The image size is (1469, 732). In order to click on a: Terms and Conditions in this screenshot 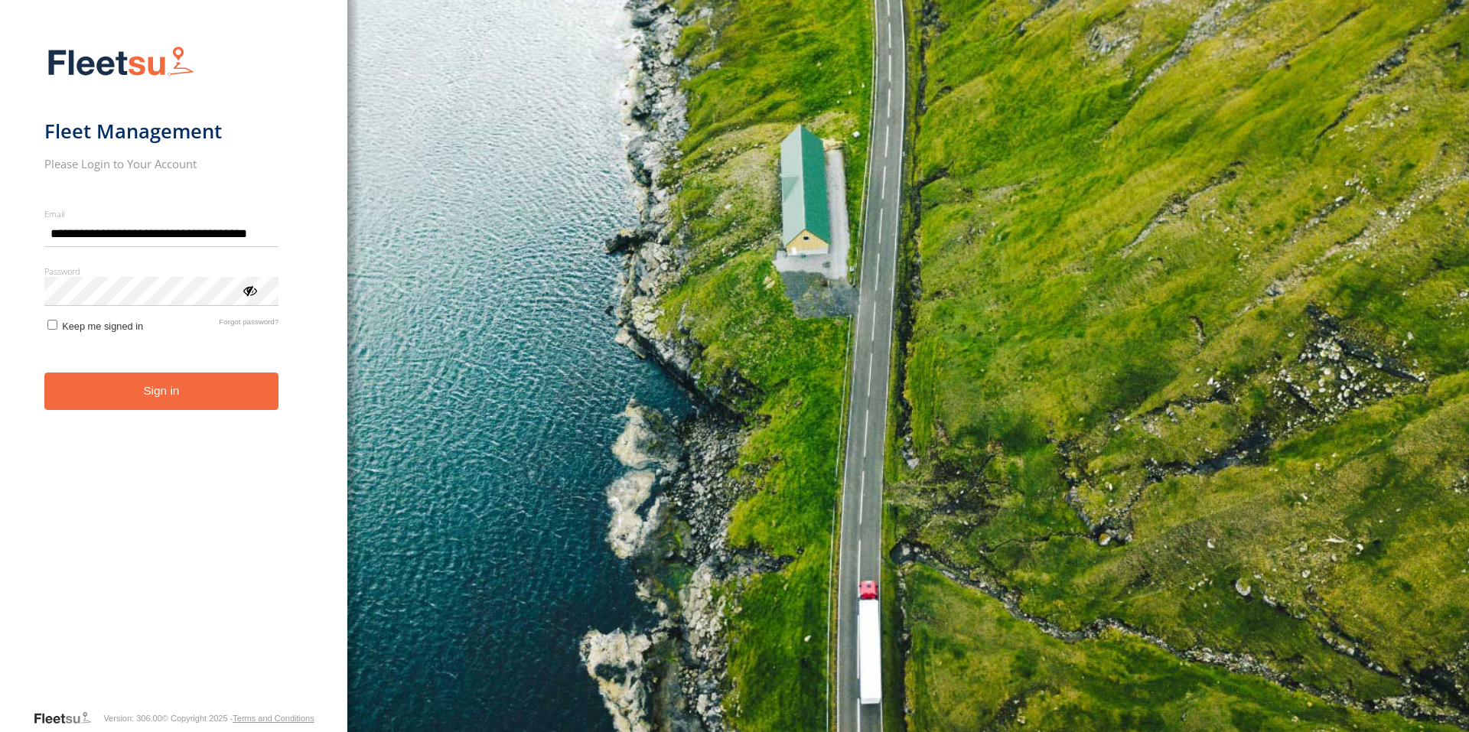, I will do `click(273, 719)`.